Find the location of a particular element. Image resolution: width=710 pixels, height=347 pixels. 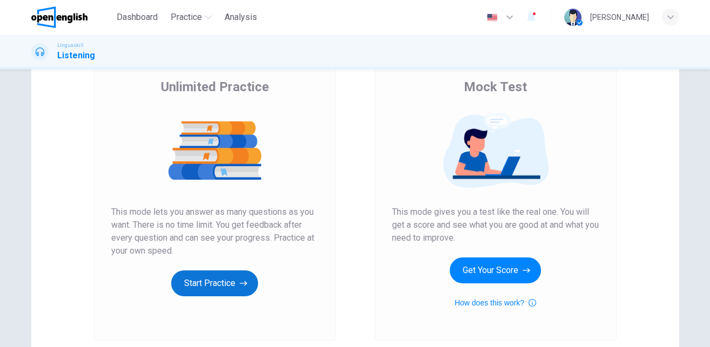

img: Profile picture is located at coordinates (573, 17).